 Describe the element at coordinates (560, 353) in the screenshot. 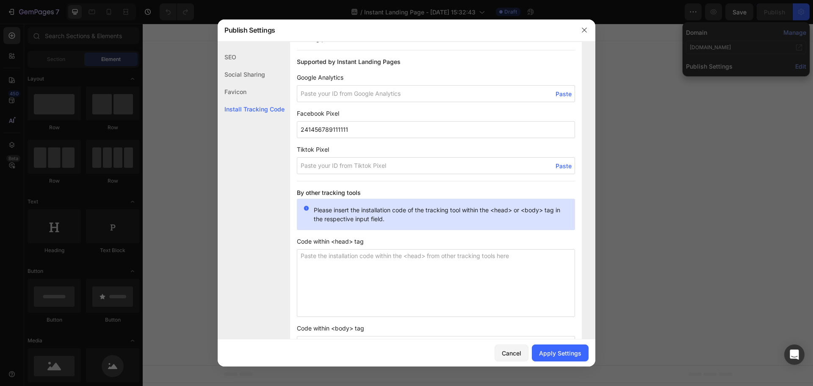

I see `div: Apply Settings` at that location.